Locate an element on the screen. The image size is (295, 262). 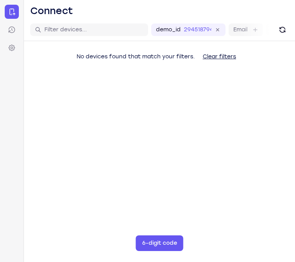
label: demo_id is located at coordinates (168, 30).